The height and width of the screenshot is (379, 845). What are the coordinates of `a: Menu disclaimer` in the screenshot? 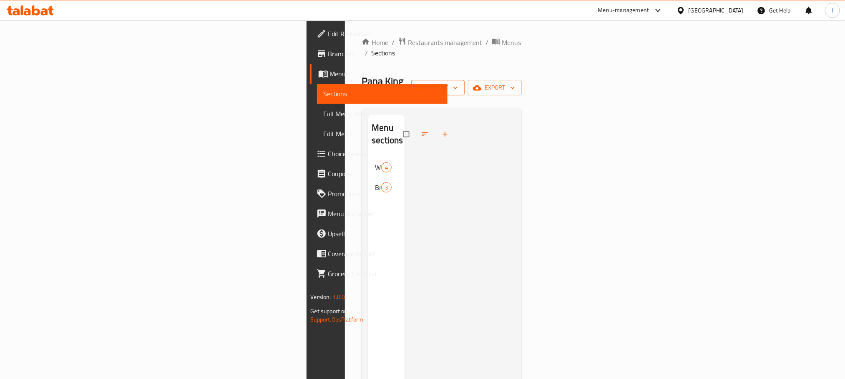 It's located at (378, 214).